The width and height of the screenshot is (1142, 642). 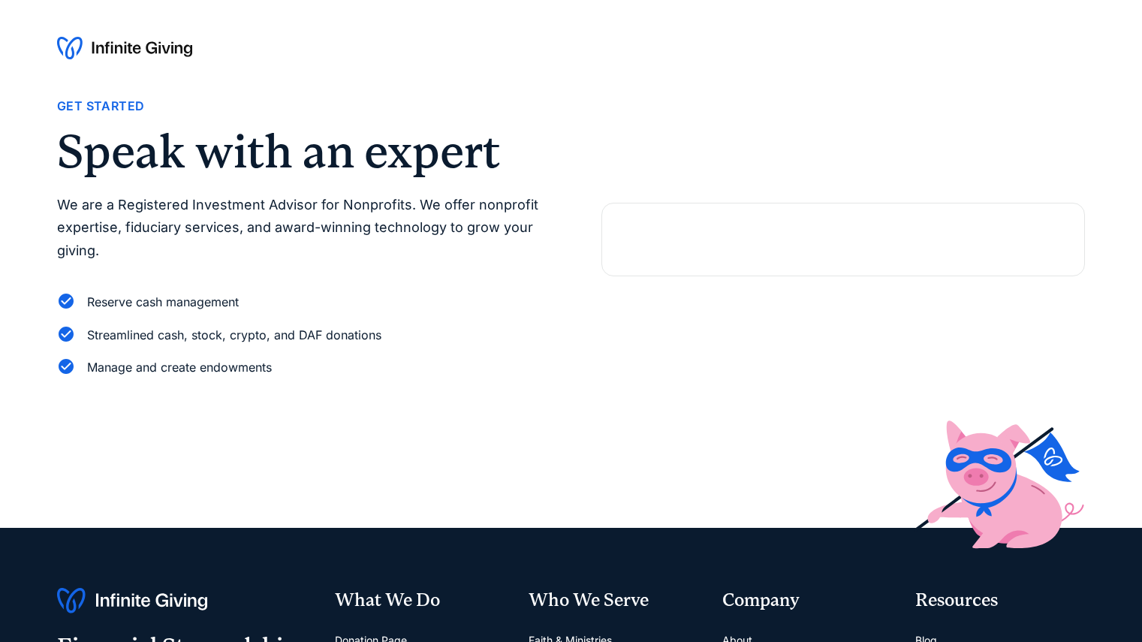 I want to click on div: Resources, so click(x=1000, y=601).